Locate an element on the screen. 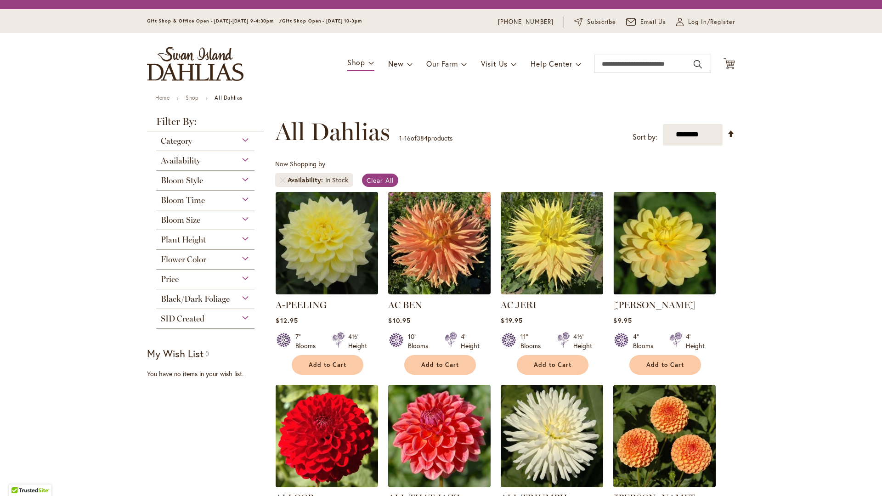 Image resolution: width=882 pixels, height=496 pixels. span: $10.95 is located at coordinates (399, 320).